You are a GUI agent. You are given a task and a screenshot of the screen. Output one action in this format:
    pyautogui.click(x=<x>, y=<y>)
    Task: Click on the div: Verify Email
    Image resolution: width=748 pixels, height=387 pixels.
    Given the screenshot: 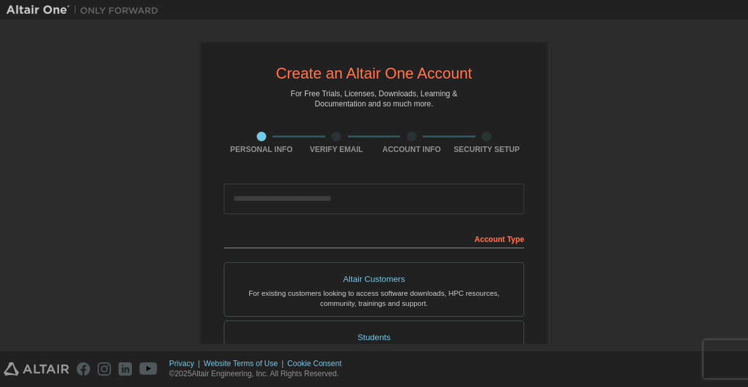 What is the action you would take?
    pyautogui.click(x=336, y=150)
    